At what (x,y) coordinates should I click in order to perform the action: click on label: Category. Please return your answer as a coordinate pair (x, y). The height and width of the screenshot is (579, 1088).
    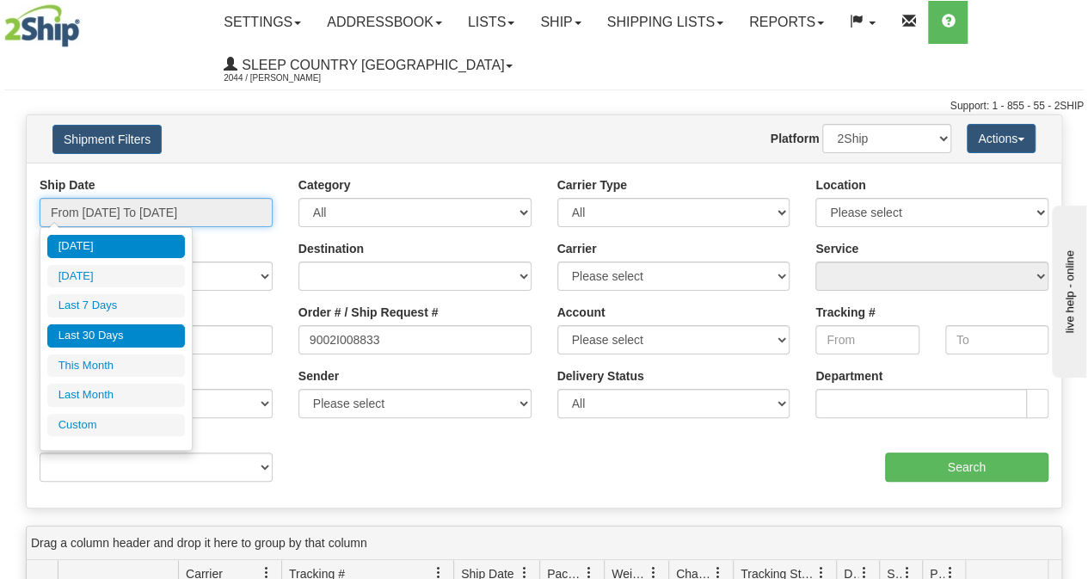
    Looking at the image, I should click on (324, 185).